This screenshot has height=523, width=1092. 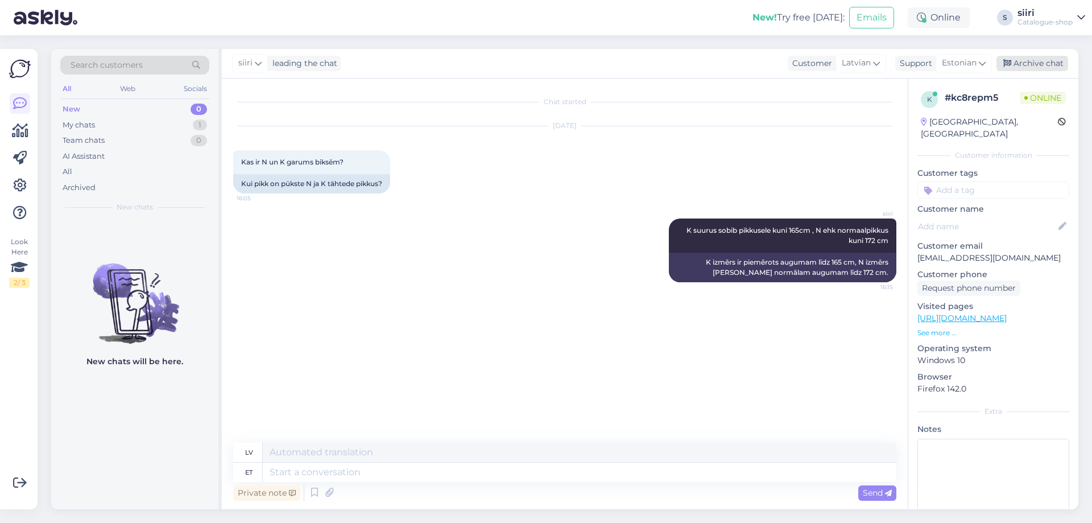 What do you see at coordinates (871, 287) in the screenshot?
I see `span: 16:15` at bounding box center [871, 287].